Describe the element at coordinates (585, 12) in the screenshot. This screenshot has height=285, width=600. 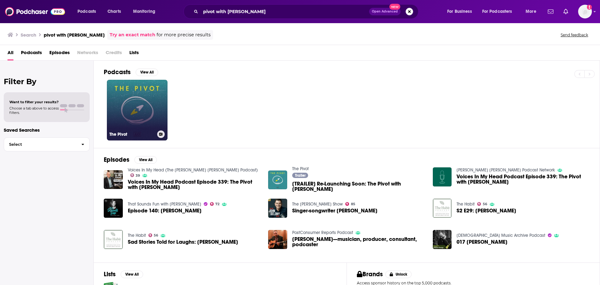
I see `button: Show profile menu` at that location.